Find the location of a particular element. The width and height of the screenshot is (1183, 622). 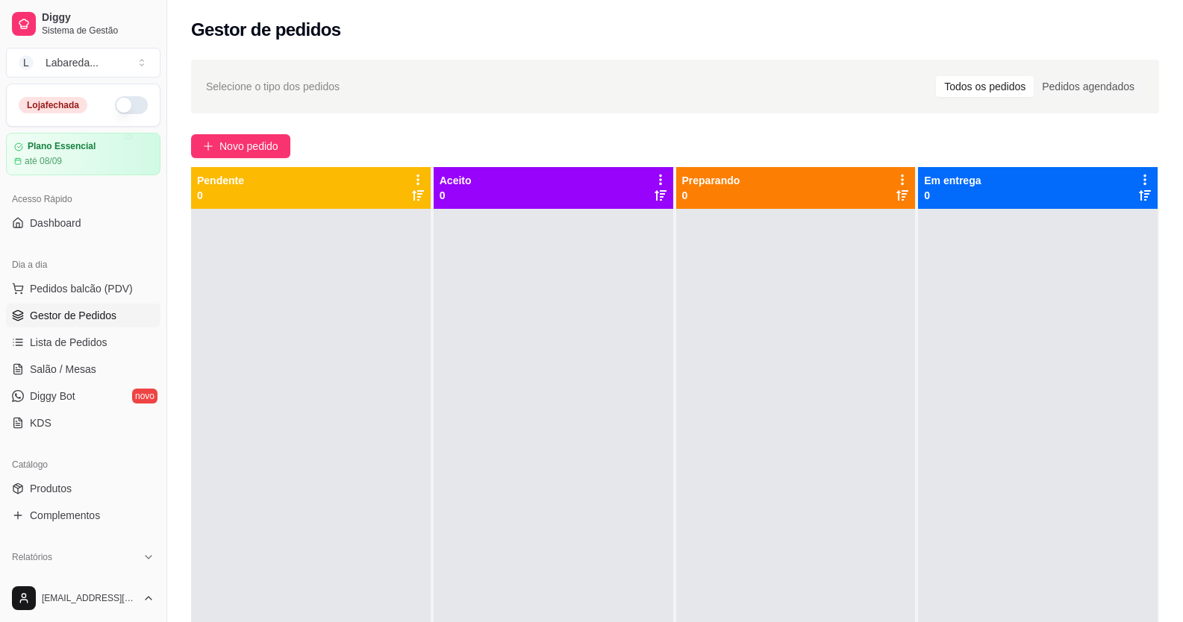

div: Loja fechada is located at coordinates (53, 105).